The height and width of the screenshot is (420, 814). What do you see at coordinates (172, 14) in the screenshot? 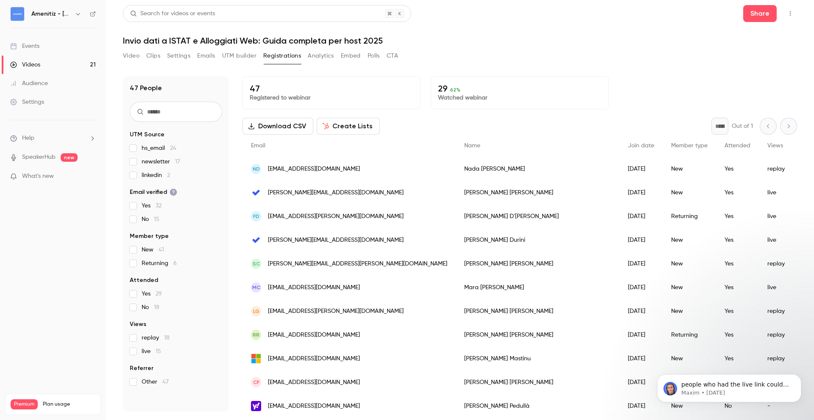
I see `div: Search for videos or events` at bounding box center [172, 14].